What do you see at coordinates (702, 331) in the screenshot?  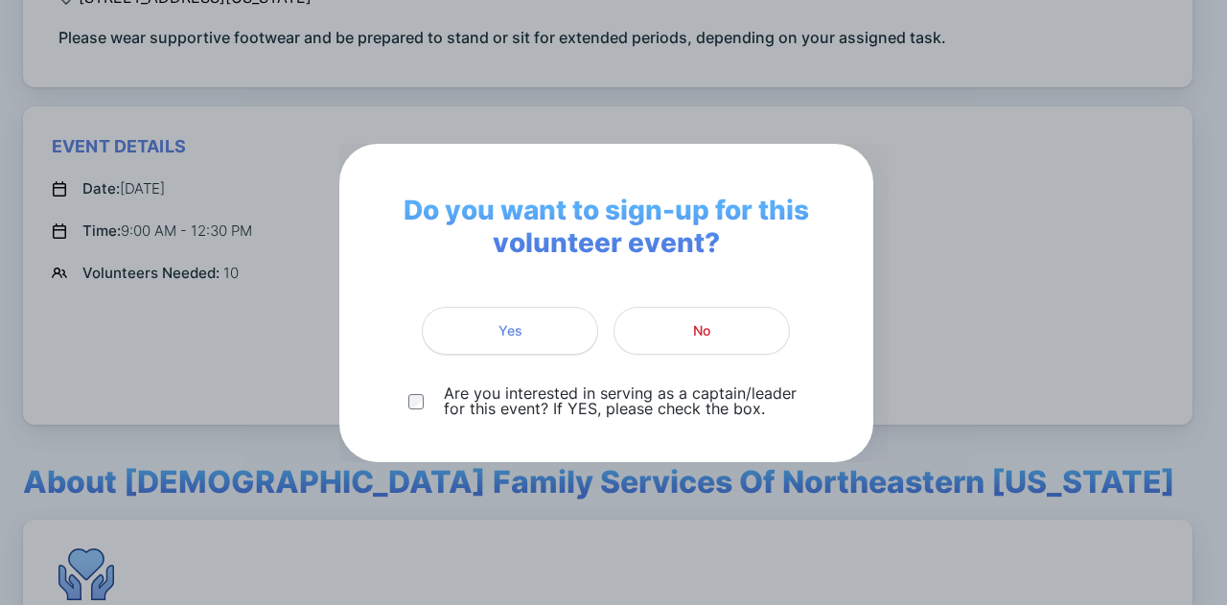 I see `span: No` at bounding box center [702, 331].